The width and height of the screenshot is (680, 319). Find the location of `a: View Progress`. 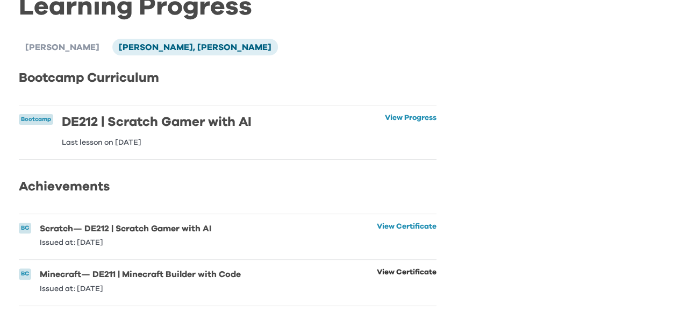

a: View Progress is located at coordinates (411, 130).